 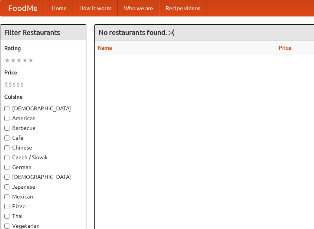 I want to click on a: How it works, so click(x=95, y=8).